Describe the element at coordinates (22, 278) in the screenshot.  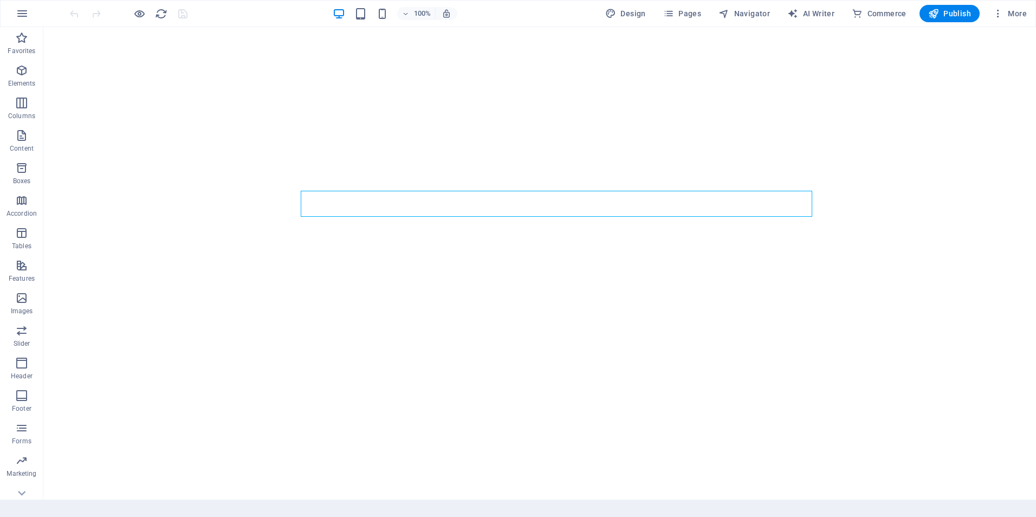
I see `p: Features` at that location.